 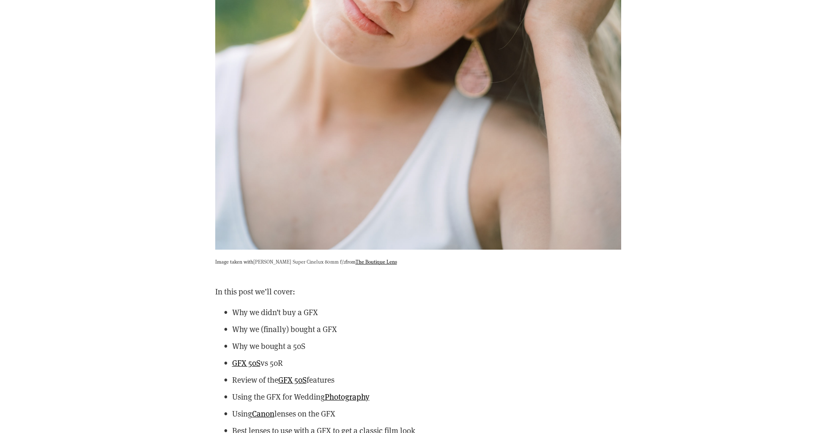 I want to click on p: Using the GFX for Wedding, so click(x=427, y=397).